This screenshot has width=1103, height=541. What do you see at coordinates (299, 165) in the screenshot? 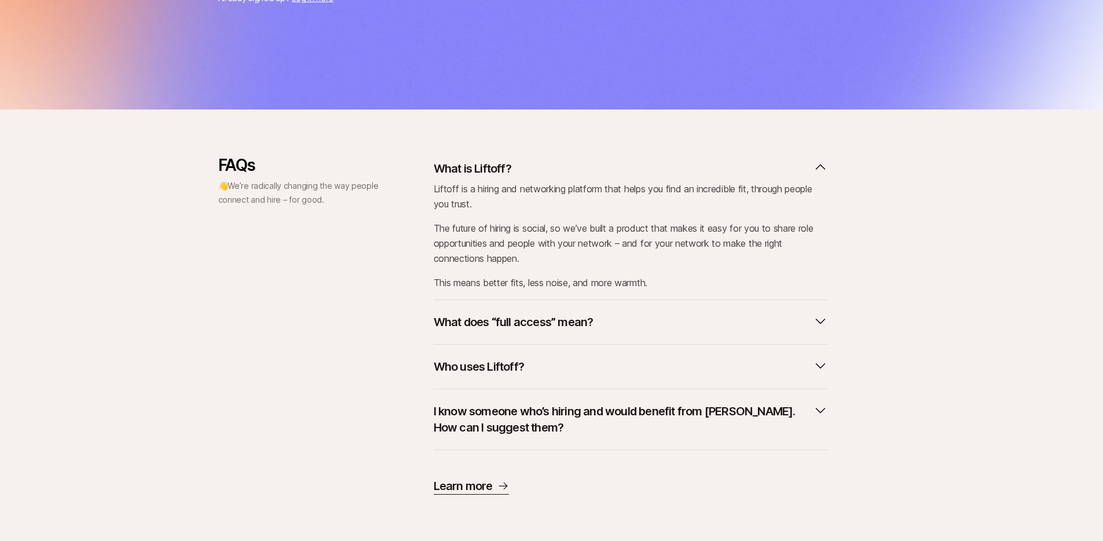
I see `p: FAQs` at bounding box center [299, 165].